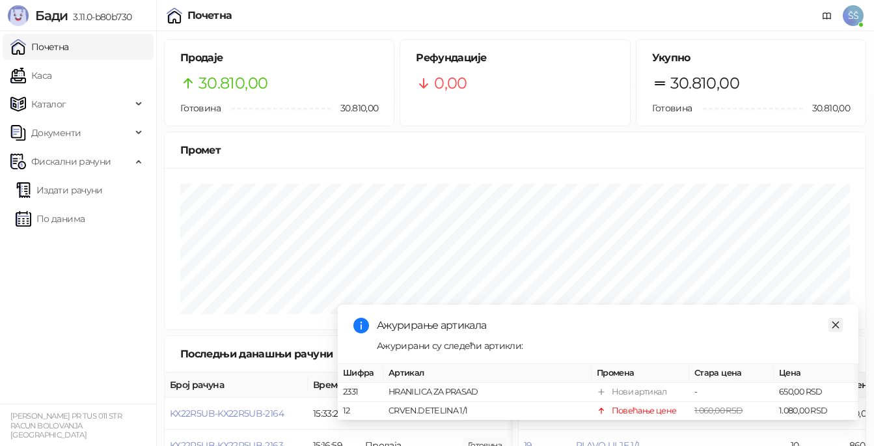 The height and width of the screenshot is (446, 874). I want to click on th: Време, so click(334, 385).